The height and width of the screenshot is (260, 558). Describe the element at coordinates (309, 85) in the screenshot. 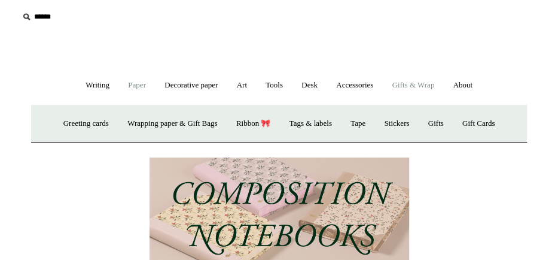

I see `a: Desk` at that location.